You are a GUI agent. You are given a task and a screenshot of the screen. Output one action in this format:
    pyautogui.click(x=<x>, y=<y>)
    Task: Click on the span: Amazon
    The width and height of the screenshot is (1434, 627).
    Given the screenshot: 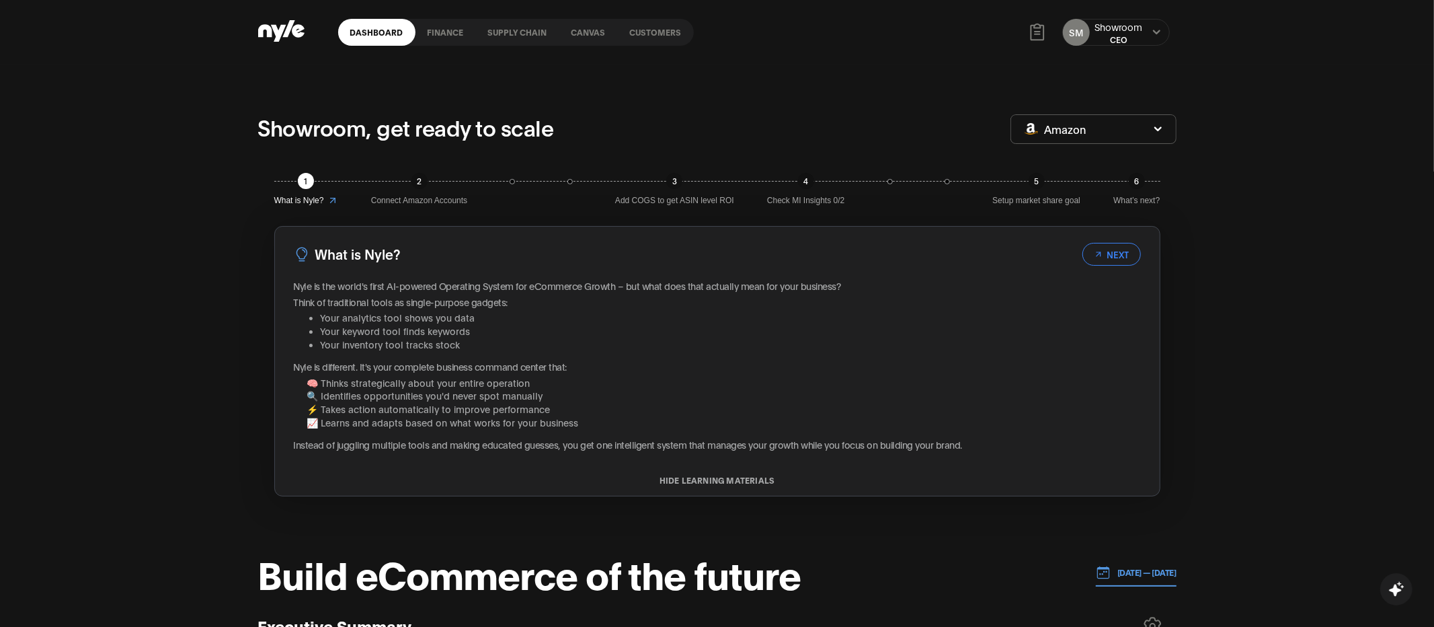 What is the action you would take?
    pyautogui.click(x=1066, y=129)
    